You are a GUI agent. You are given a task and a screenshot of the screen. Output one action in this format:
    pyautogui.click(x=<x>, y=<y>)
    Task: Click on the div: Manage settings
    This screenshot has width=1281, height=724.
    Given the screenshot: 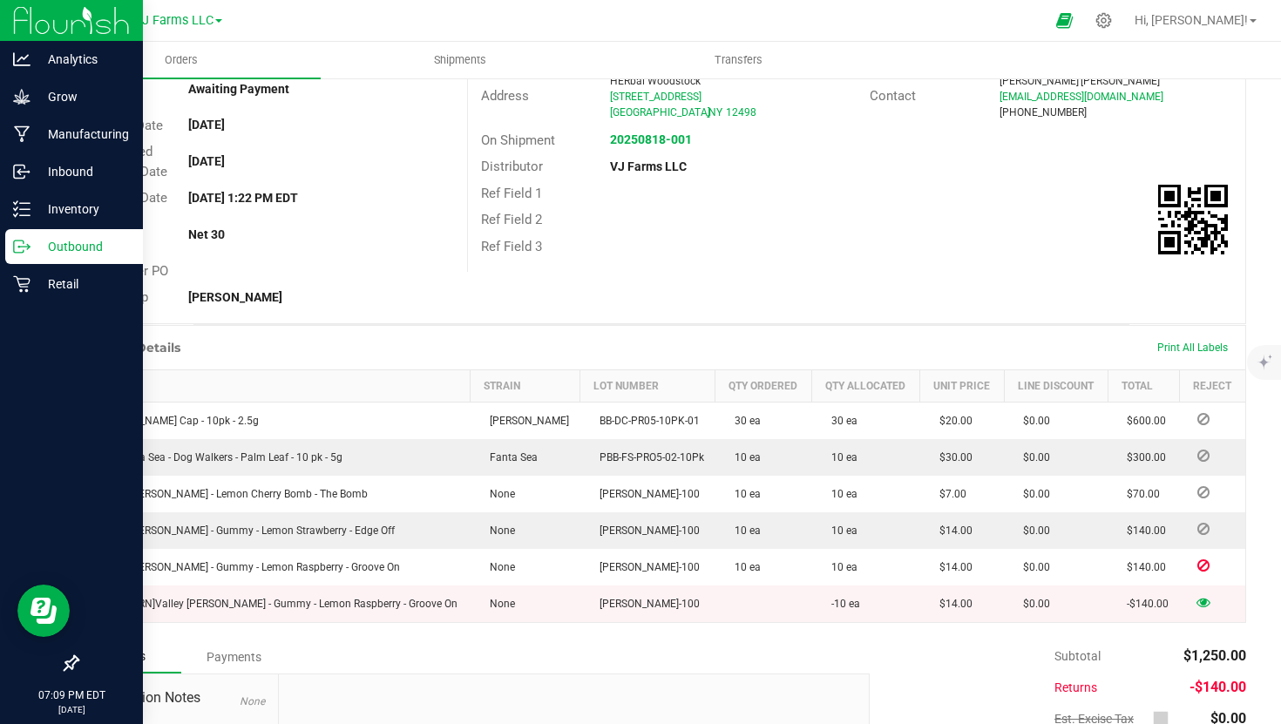 What is the action you would take?
    pyautogui.click(x=1103, y=20)
    